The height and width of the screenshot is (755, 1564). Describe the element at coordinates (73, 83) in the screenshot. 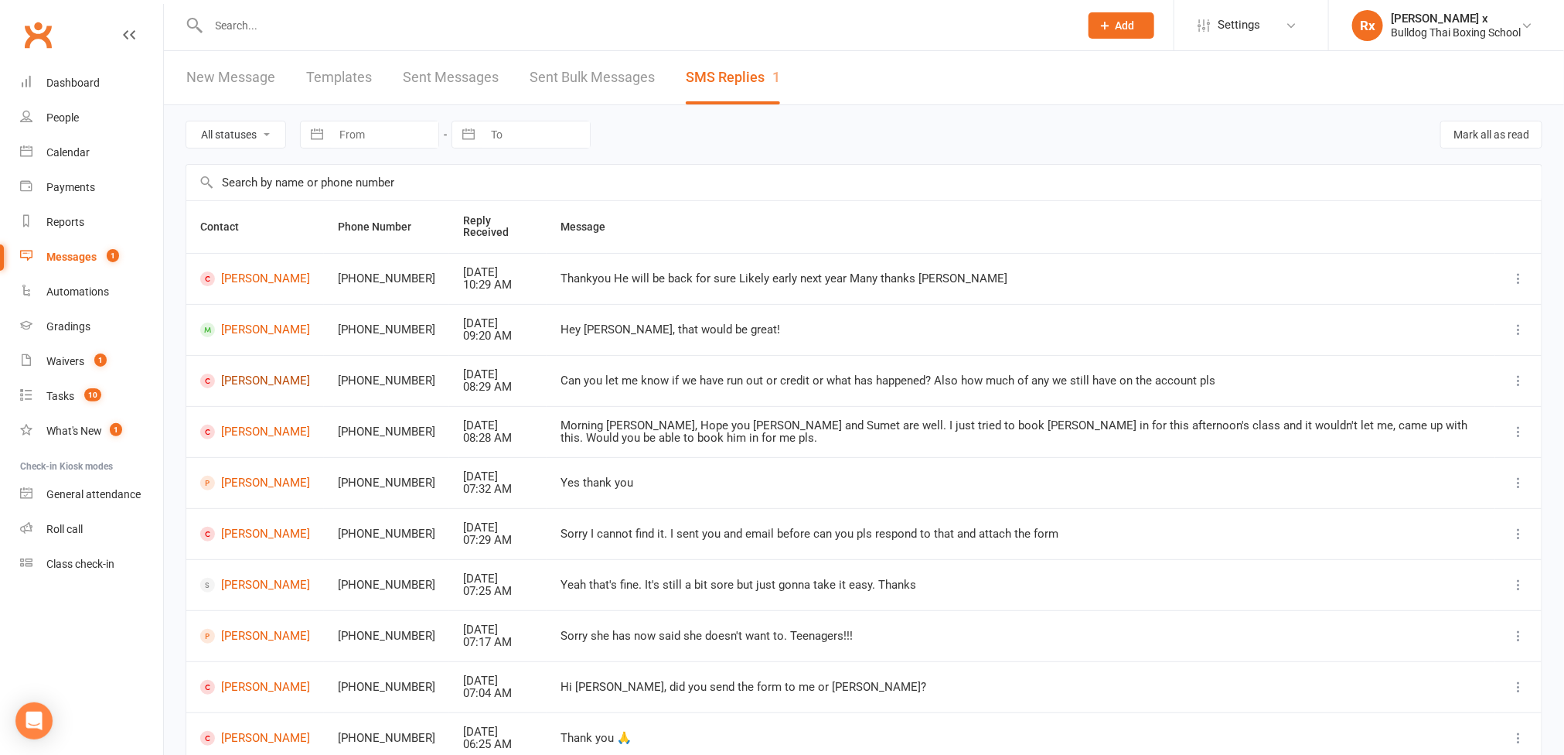

I see `div: Dashboard` at that location.